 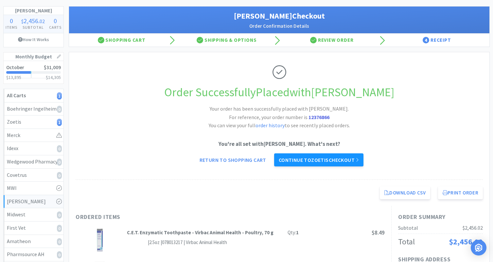 I want to click on a: Continue toZoetischeckout, so click(x=318, y=160).